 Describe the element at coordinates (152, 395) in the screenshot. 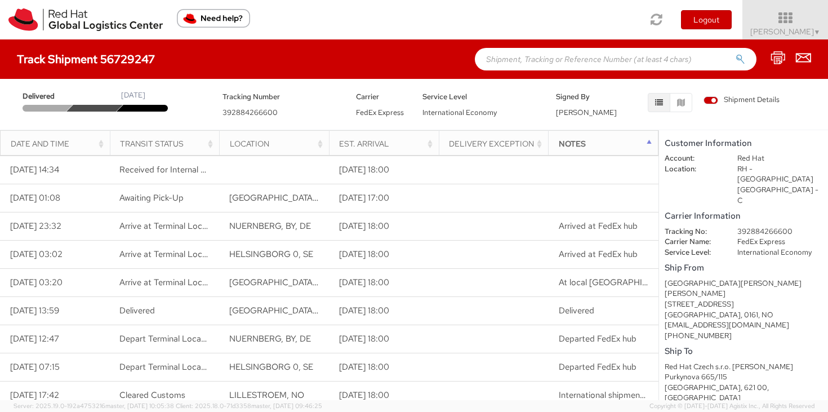

I see `span: Cleared Customs` at that location.